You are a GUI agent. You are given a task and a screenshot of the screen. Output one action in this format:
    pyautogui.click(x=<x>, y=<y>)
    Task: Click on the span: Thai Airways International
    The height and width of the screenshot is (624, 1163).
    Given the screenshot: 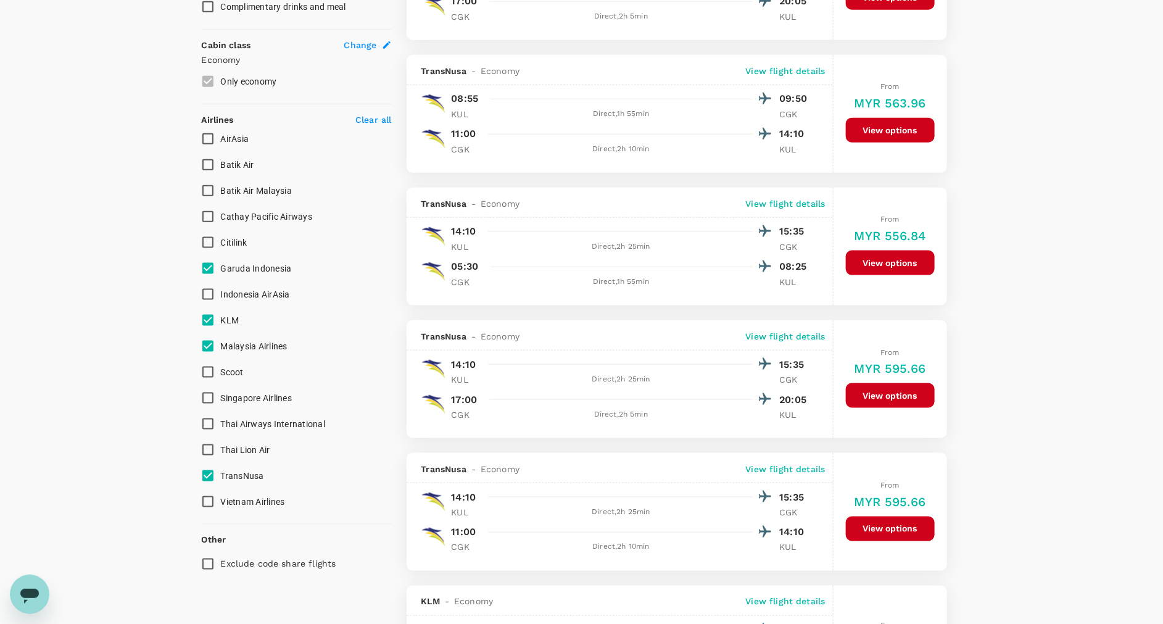 What is the action you would take?
    pyautogui.click(x=273, y=424)
    